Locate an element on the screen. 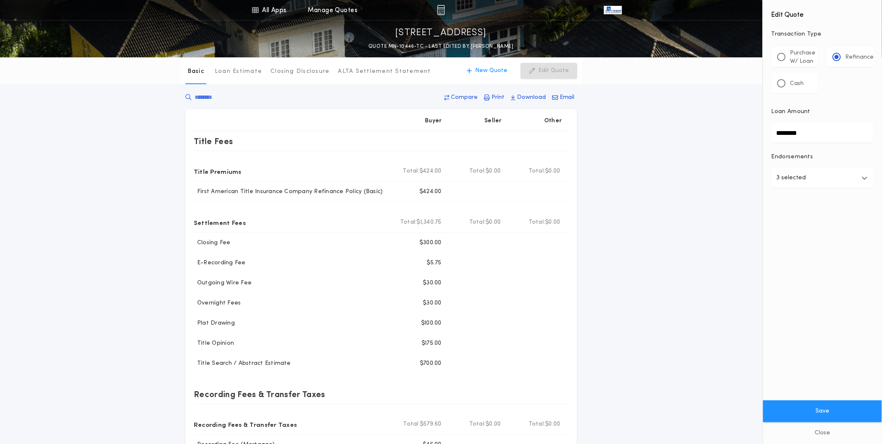 The width and height of the screenshot is (882, 444). p: Overnight Fees is located at coordinates (217, 303).